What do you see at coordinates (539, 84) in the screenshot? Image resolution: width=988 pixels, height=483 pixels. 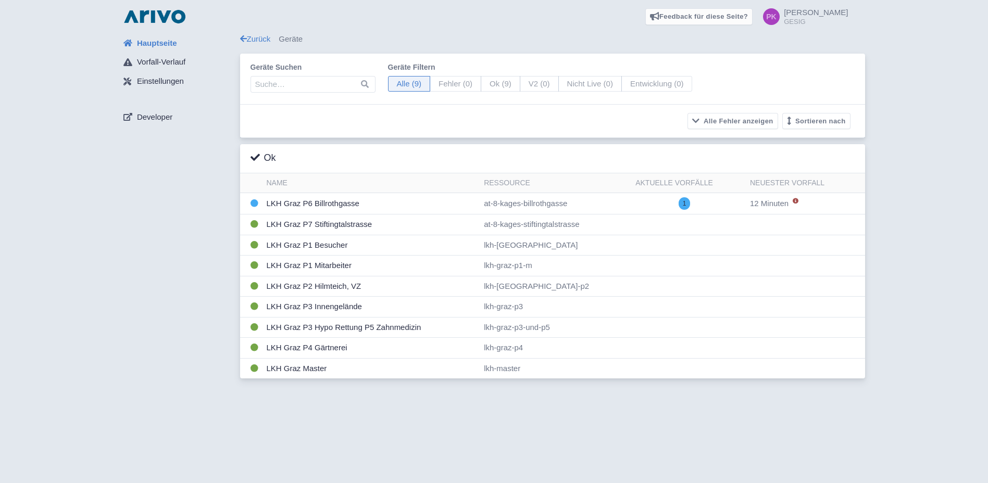 I see `span: V2 (0)` at bounding box center [539, 84].